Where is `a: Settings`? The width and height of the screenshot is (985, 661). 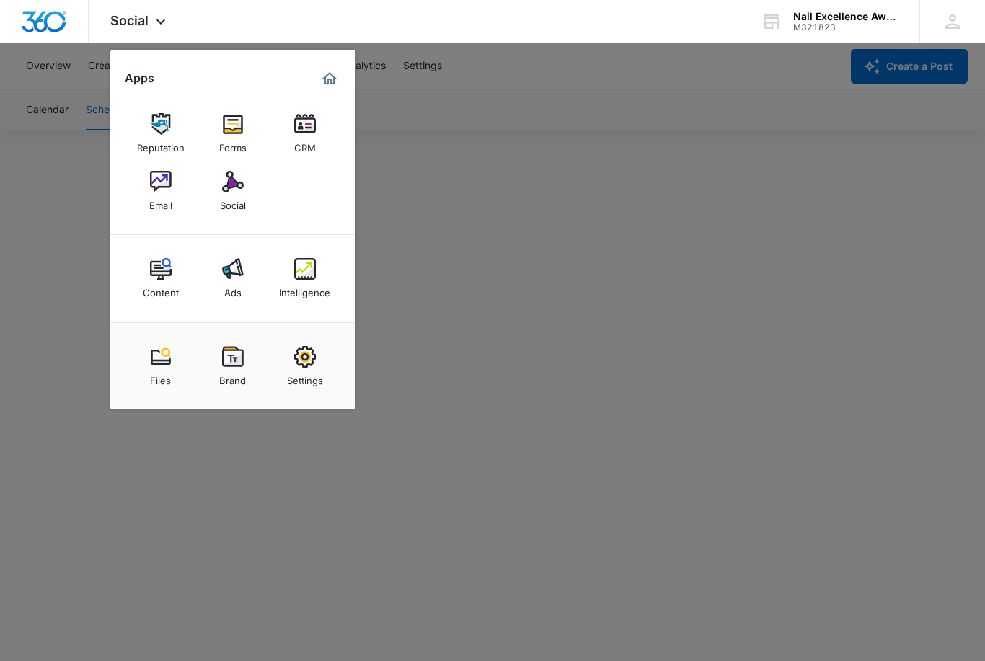 a: Settings is located at coordinates (305, 366).